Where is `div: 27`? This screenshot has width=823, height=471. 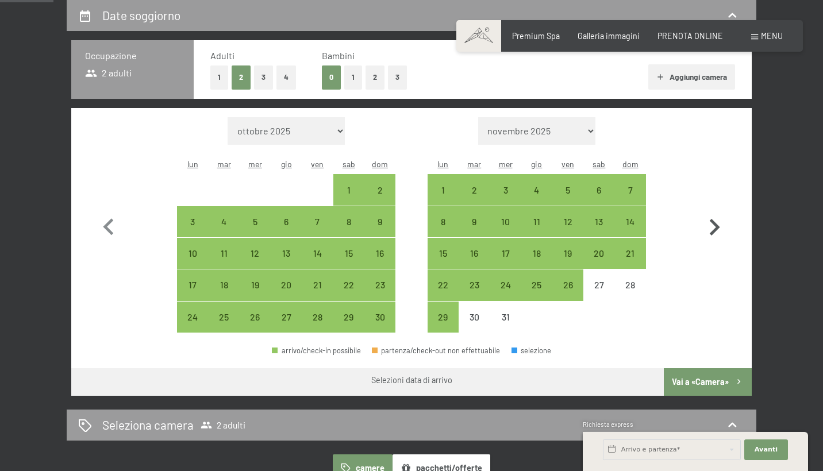
div: 27 is located at coordinates (286, 327).